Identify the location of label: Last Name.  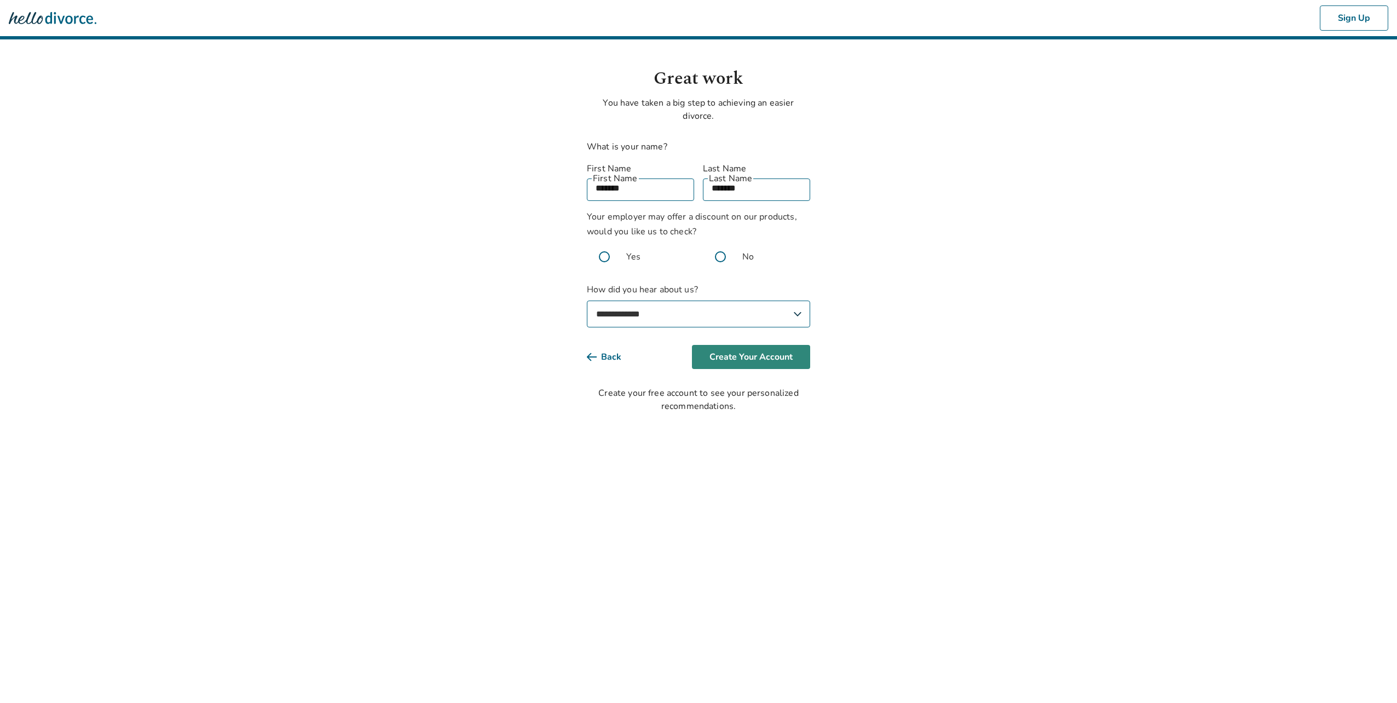
(756, 169).